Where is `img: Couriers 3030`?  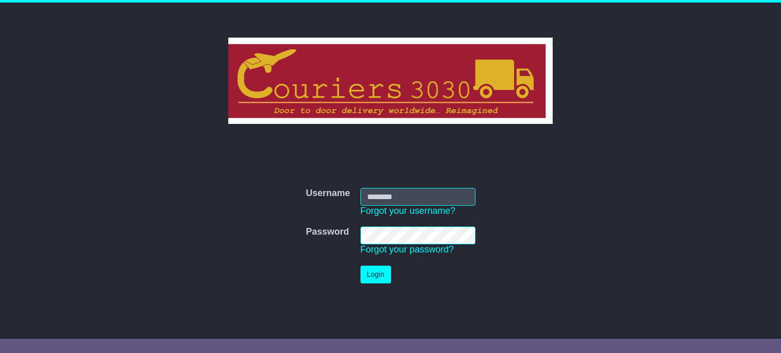 img: Couriers 3030 is located at coordinates (391, 81).